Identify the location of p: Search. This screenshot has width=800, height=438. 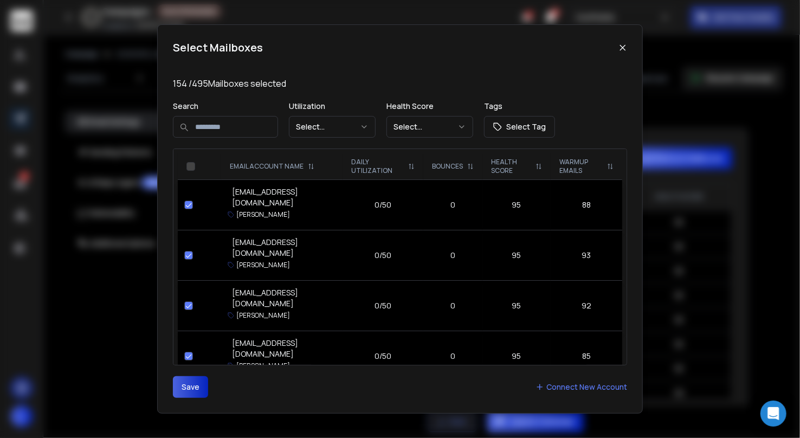
(226, 106).